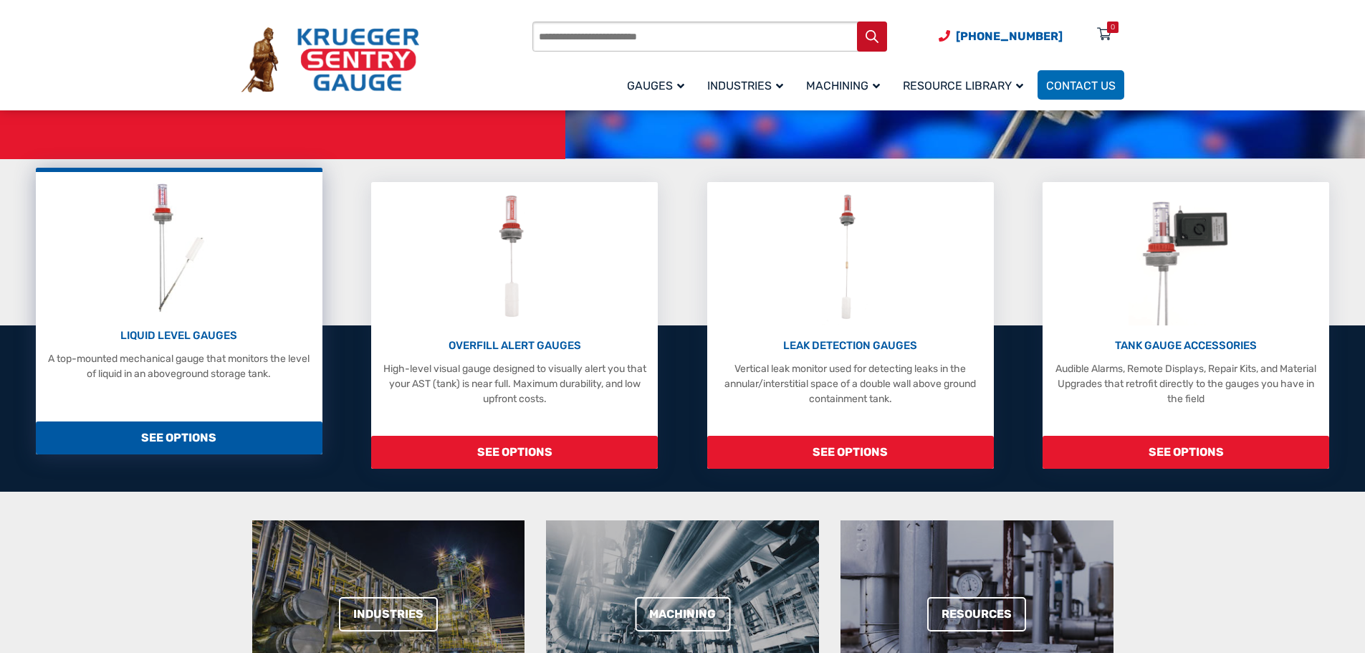  What do you see at coordinates (850, 257) in the screenshot?
I see `img: Leak Detection Gauges` at bounding box center [850, 257].